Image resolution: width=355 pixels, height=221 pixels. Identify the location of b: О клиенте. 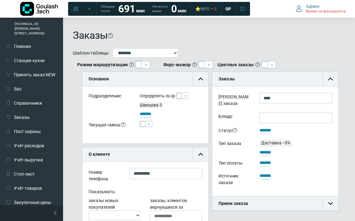
(99, 154).